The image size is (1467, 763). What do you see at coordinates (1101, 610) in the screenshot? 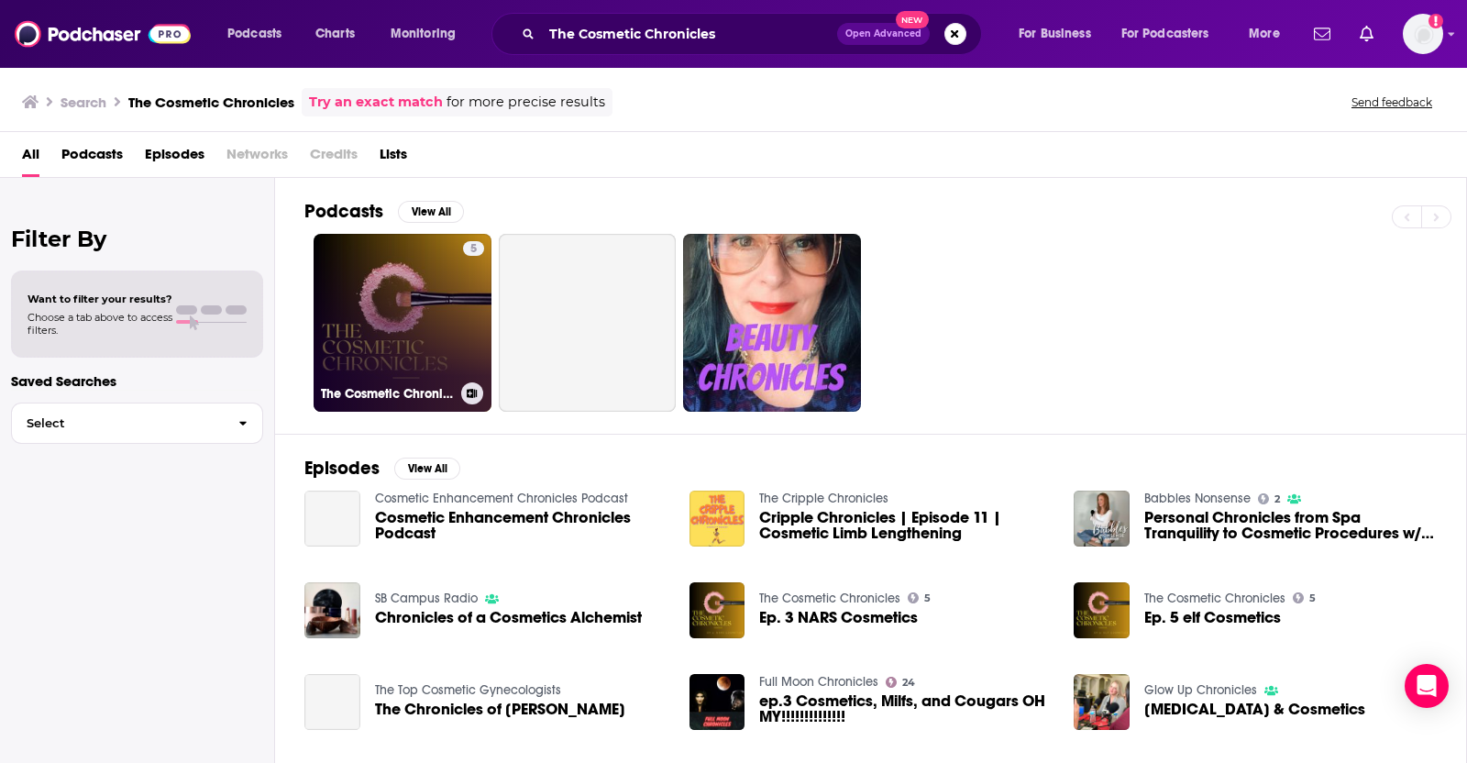
I see `img: Ep. 5 elf Cosmetics` at bounding box center [1101, 610].